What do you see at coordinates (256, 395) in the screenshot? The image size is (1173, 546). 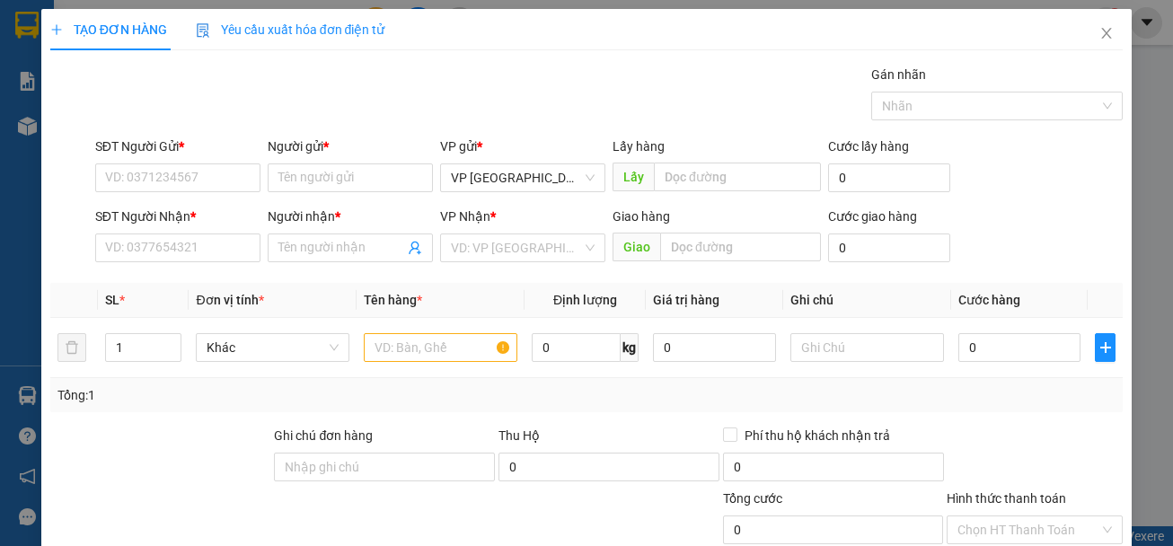 I see `div: Tổng: 1` at bounding box center [256, 395].